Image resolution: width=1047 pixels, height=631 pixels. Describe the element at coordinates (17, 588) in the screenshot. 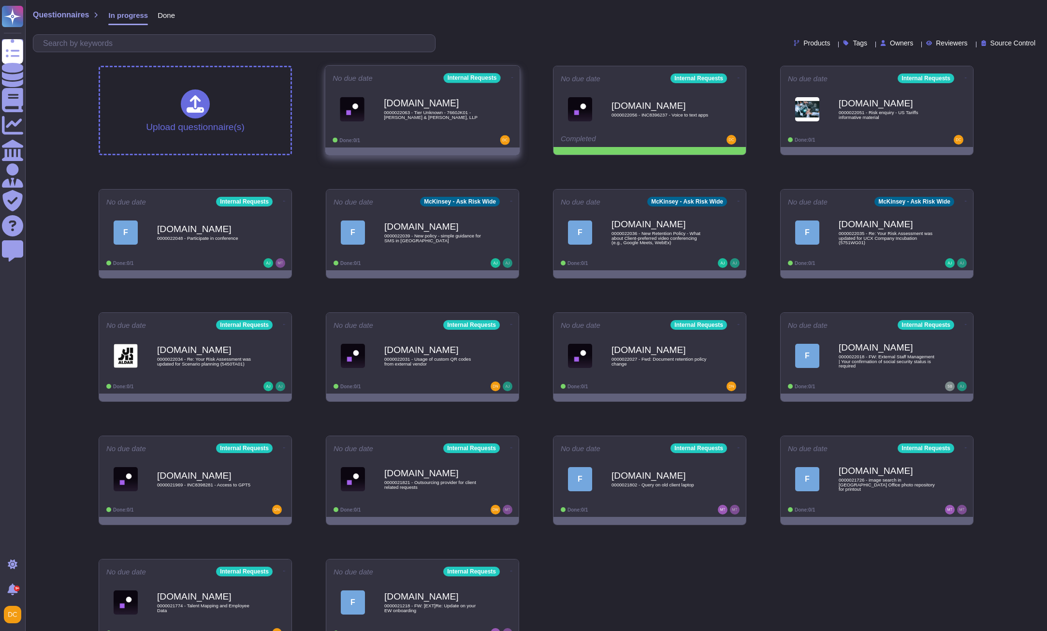

I see `div: 9+` at that location.